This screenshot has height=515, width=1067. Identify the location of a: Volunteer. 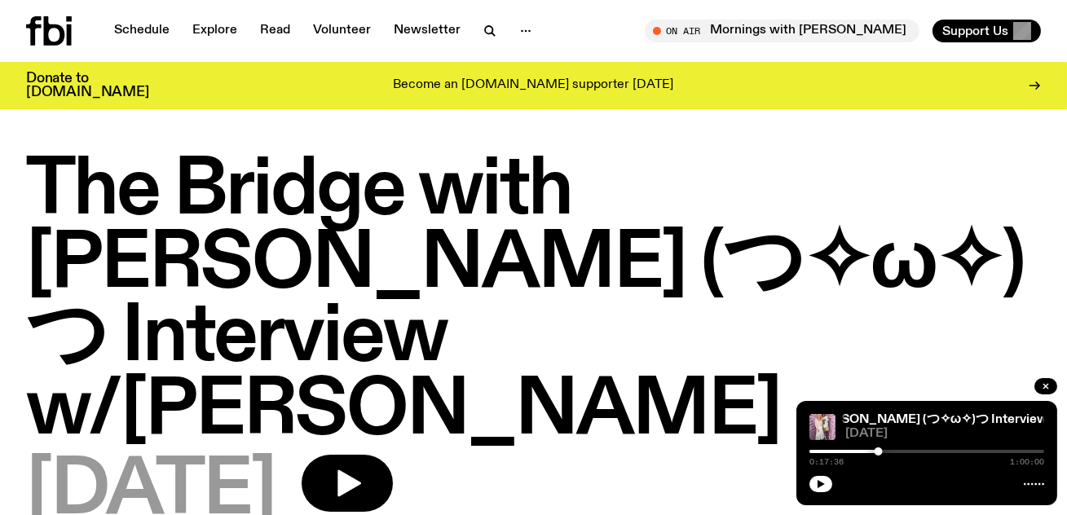
(342, 31).